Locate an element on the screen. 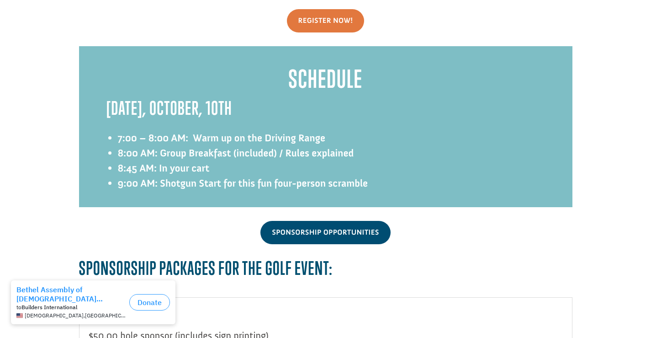 This screenshot has height=338, width=651. button: Donate is located at coordinates (149, 26).